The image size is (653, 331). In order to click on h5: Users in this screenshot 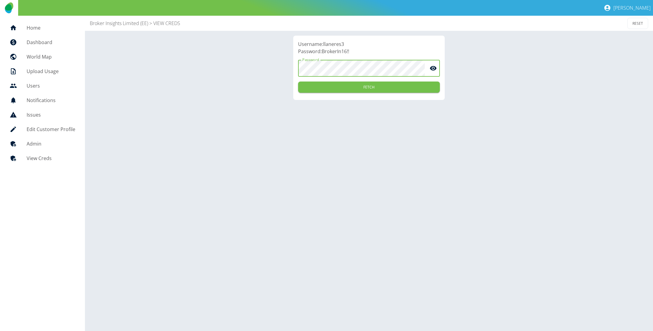, I will do `click(51, 86)`.